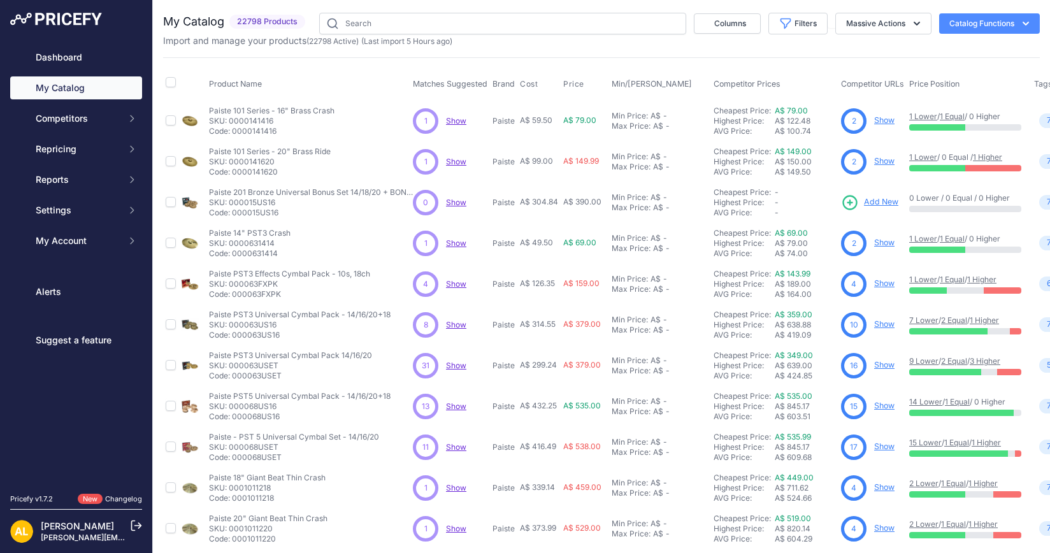  Describe the element at coordinates (854, 284) in the screenshot. I see `span: 4` at that location.